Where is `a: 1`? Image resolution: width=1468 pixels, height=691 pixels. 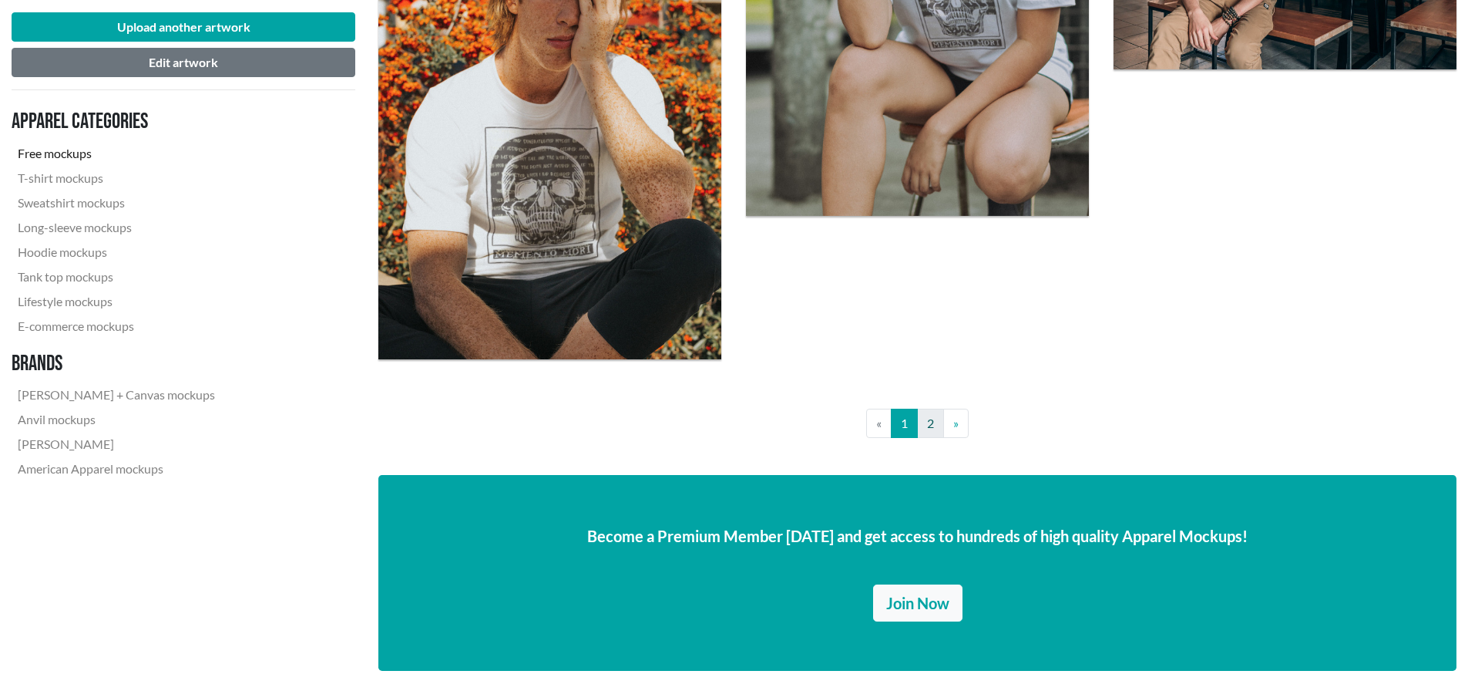 a: 1 is located at coordinates (904, 423).